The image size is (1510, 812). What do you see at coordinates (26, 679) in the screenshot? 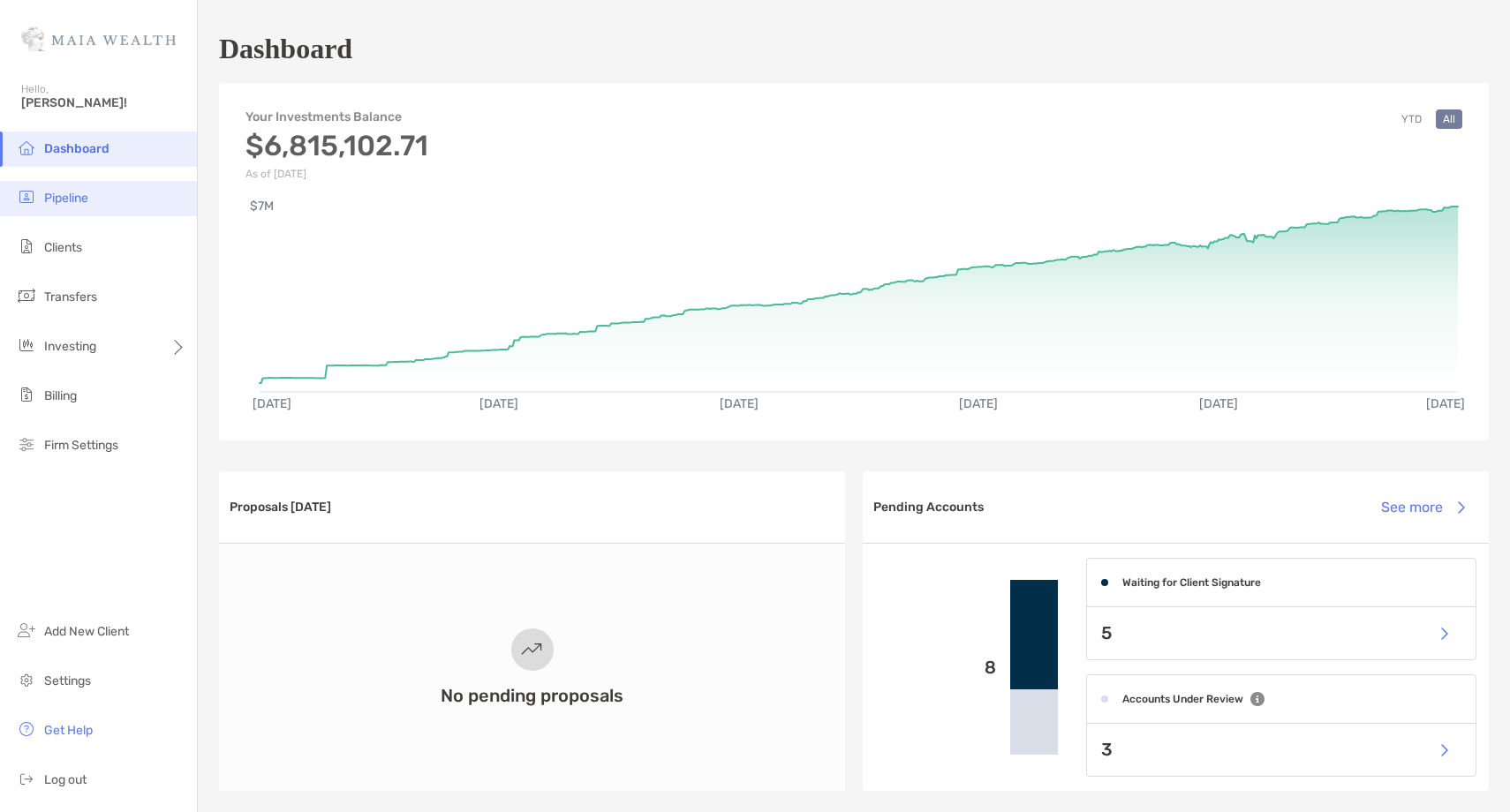
I see `img: settings icon` at bounding box center [26, 679].